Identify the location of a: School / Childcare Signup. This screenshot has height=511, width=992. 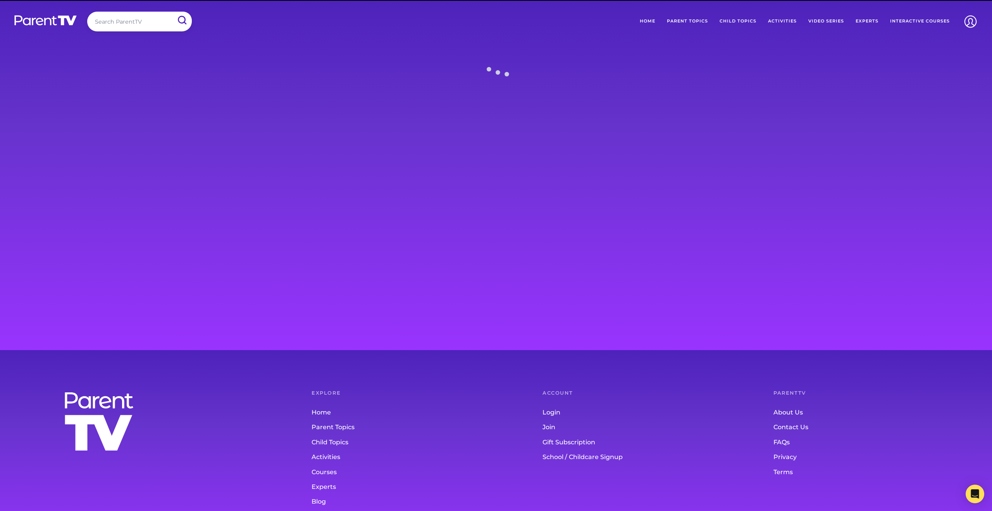
(643, 457).